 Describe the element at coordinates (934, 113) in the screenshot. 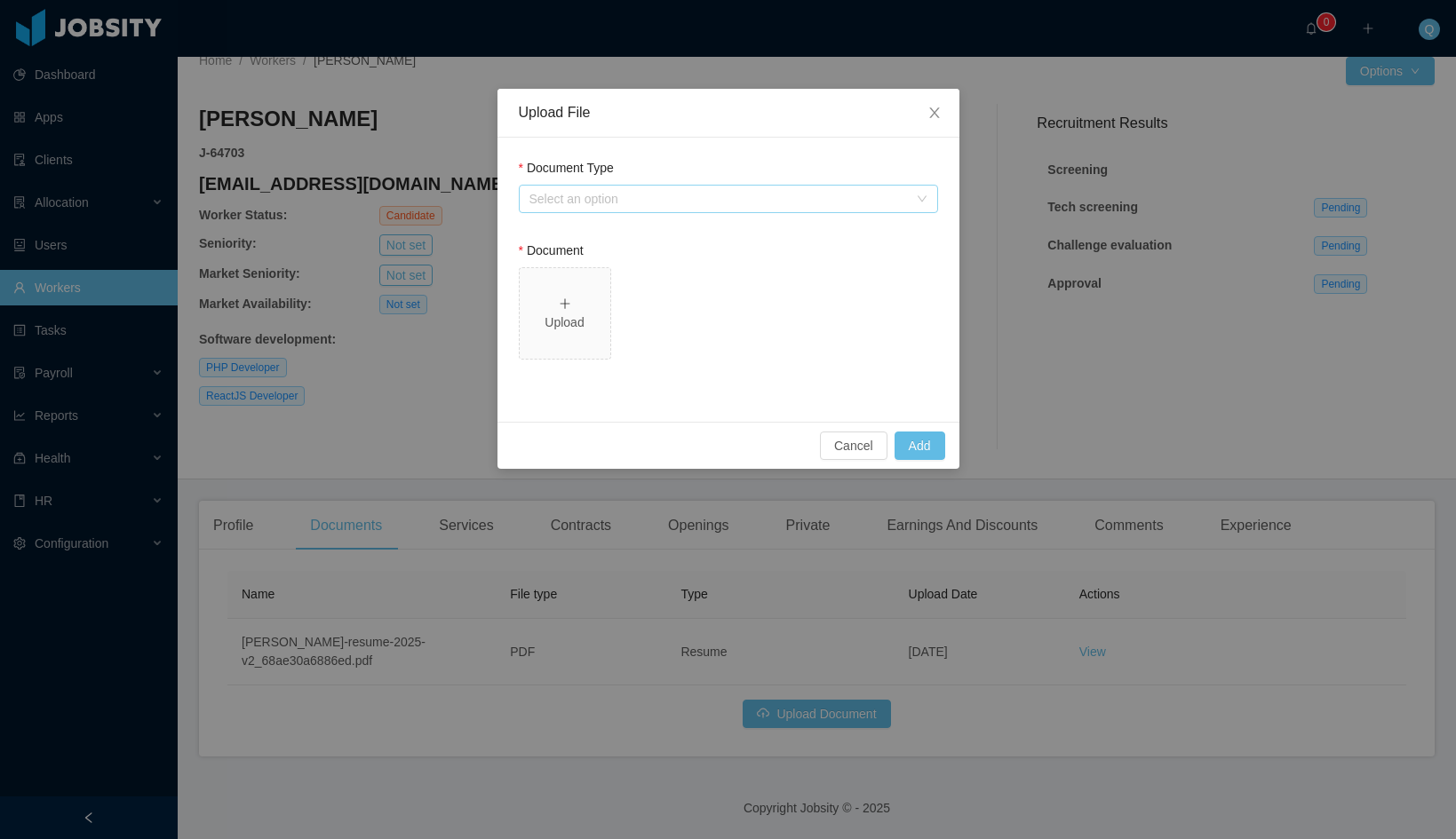

I see `i: icon: close` at that location.